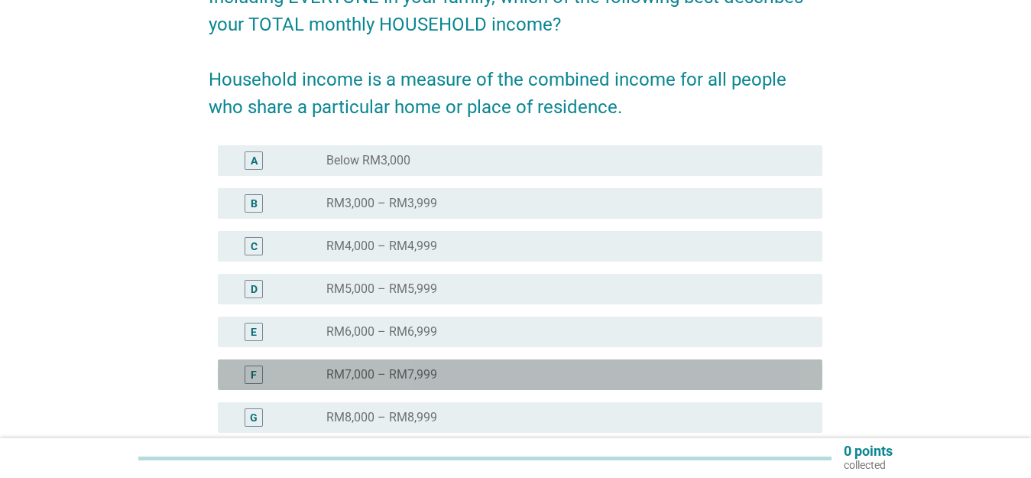  Describe the element at coordinates (254, 161) in the screenshot. I see `div: A` at that location.